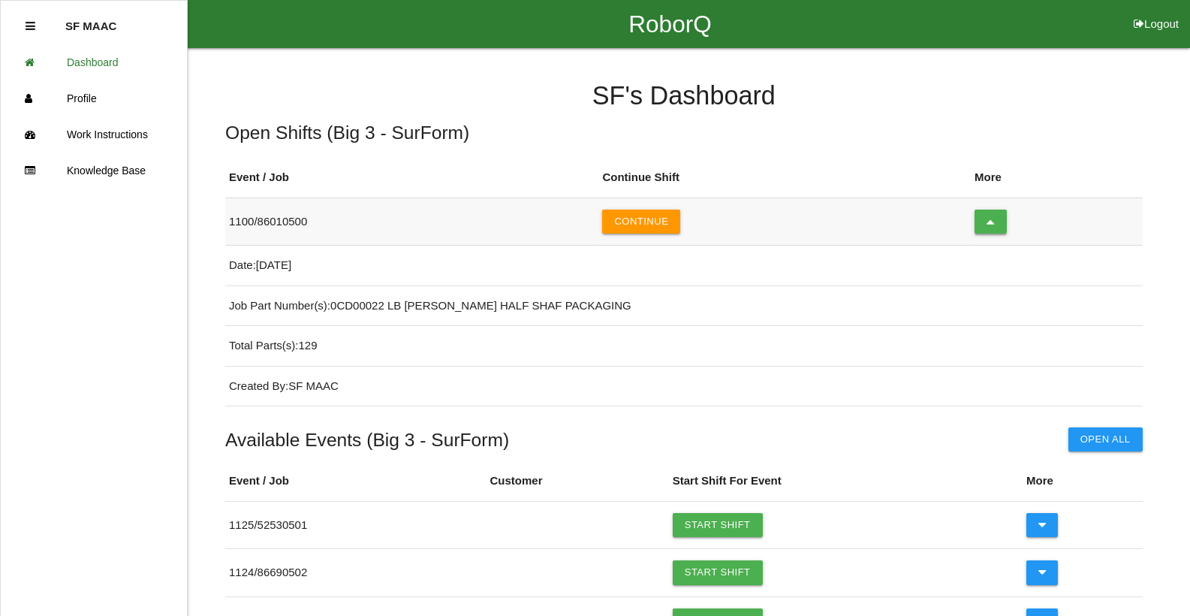  I want to click on th: Customer, so click(577, 481).